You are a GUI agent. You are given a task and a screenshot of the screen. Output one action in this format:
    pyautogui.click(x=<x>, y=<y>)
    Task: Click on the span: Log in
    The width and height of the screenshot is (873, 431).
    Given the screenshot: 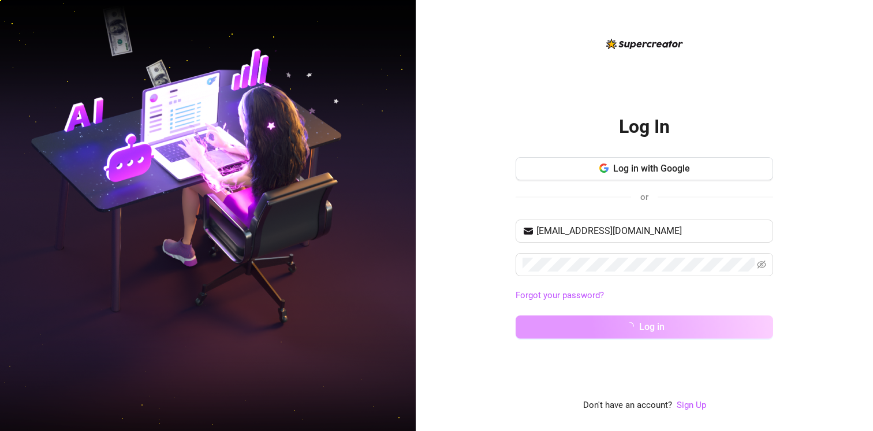 What is the action you would take?
    pyautogui.click(x=652, y=326)
    